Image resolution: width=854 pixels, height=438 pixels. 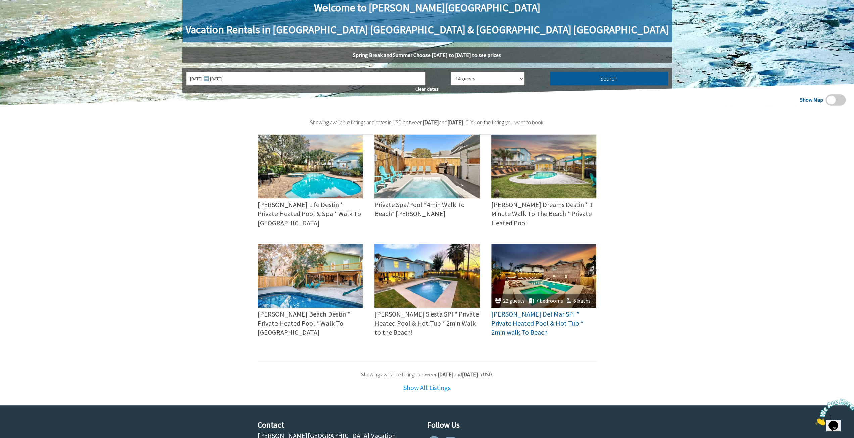 I want to click on span: 1, so click(x=4, y=5).